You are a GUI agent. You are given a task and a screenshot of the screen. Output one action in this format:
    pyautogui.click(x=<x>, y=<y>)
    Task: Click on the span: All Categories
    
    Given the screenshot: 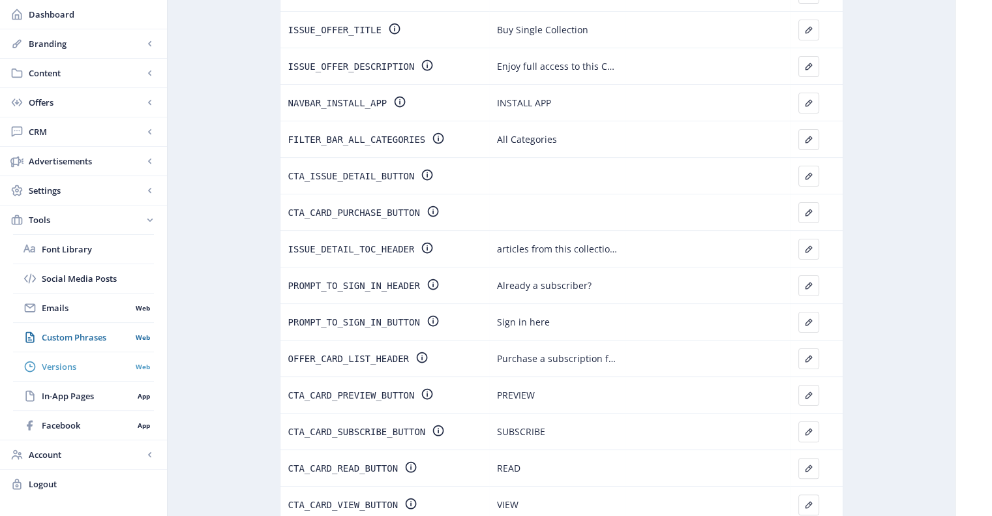 What is the action you would take?
    pyautogui.click(x=527, y=140)
    